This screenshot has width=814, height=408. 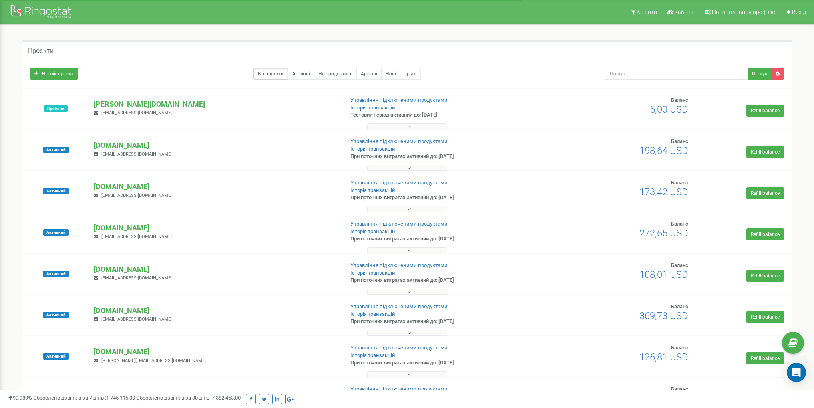 I want to click on span: 108,01 USD, so click(x=664, y=274).